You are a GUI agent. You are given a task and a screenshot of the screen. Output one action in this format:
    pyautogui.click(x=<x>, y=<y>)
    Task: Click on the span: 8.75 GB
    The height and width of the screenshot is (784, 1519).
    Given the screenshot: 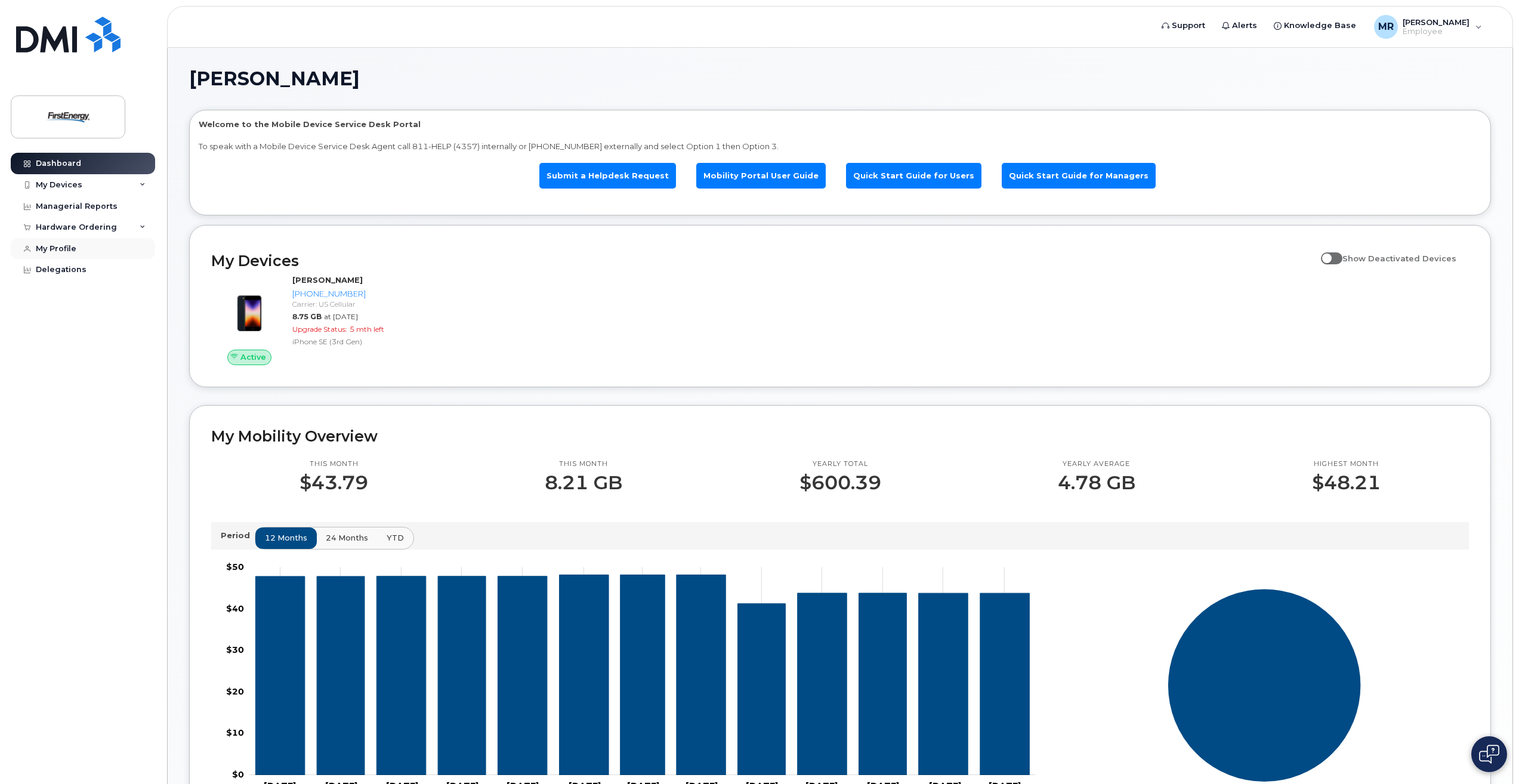 What is the action you would take?
    pyautogui.click(x=307, y=317)
    